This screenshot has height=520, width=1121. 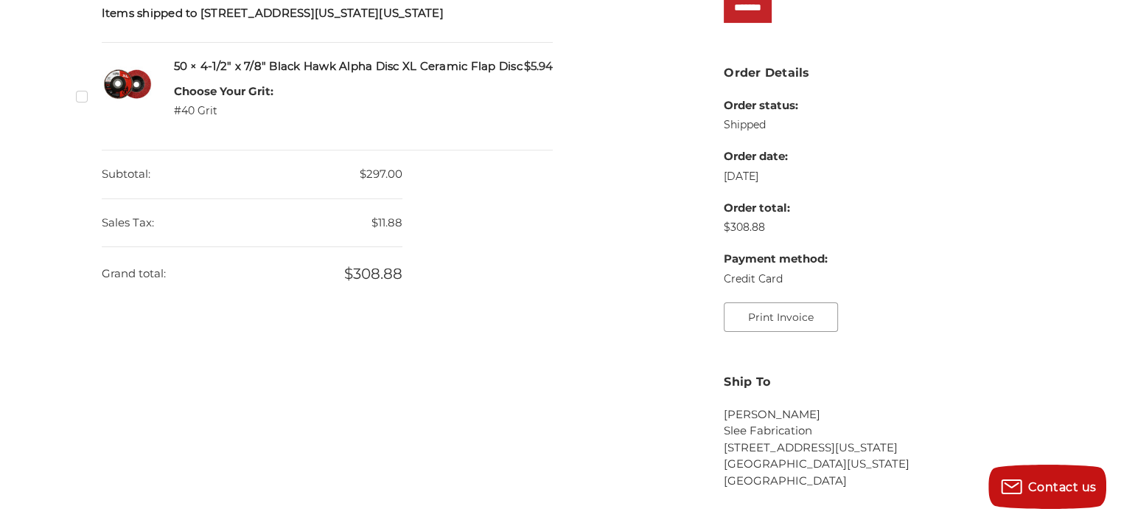 I want to click on dd: Credit Card, so click(x=776, y=279).